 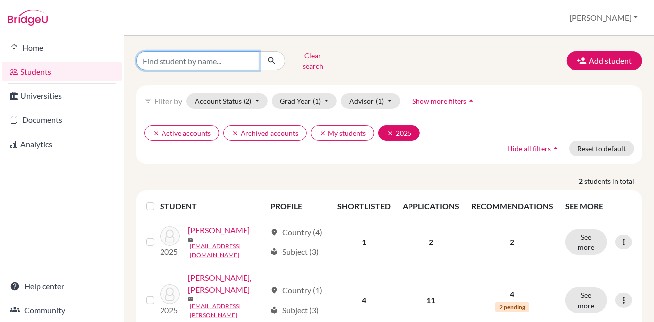 What do you see at coordinates (62, 286) in the screenshot?
I see `a: Help center` at bounding box center [62, 286].